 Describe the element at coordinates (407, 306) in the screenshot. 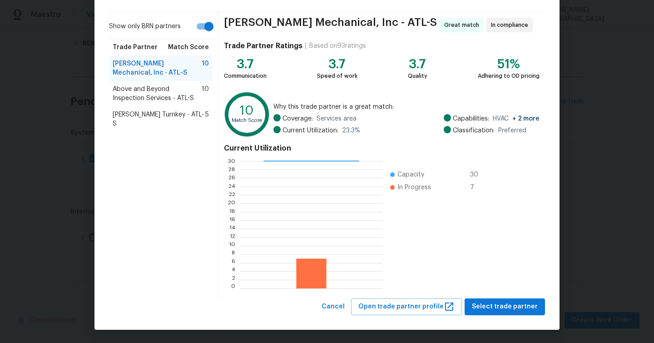

I see `button: Open trade partner profile` at that location.